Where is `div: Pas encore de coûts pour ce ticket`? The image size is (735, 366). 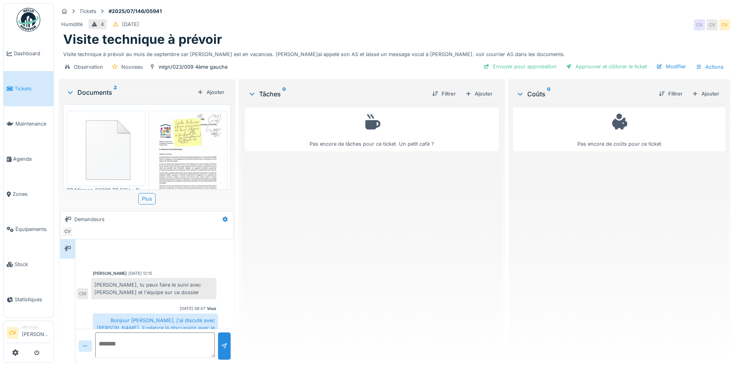 div: Pas encore de coûts pour ce ticket is located at coordinates (619, 129).